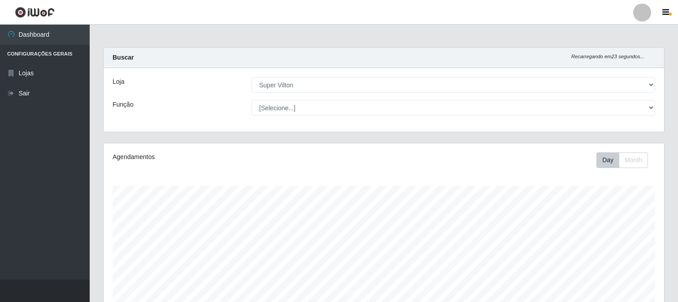 This screenshot has height=302, width=678. What do you see at coordinates (633, 160) in the screenshot?
I see `button: Month` at bounding box center [633, 160].